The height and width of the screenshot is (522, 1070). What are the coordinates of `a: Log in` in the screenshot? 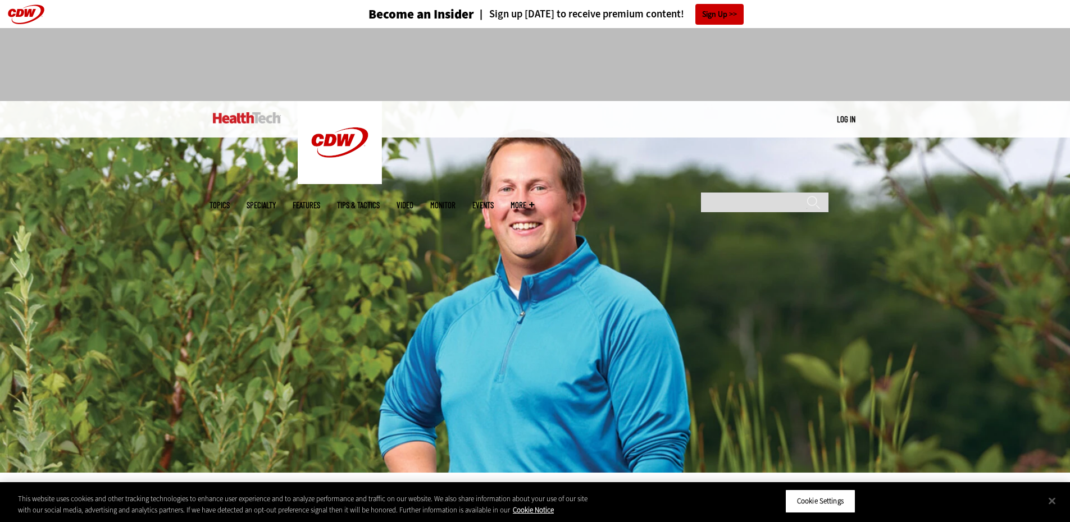 It's located at (846, 119).